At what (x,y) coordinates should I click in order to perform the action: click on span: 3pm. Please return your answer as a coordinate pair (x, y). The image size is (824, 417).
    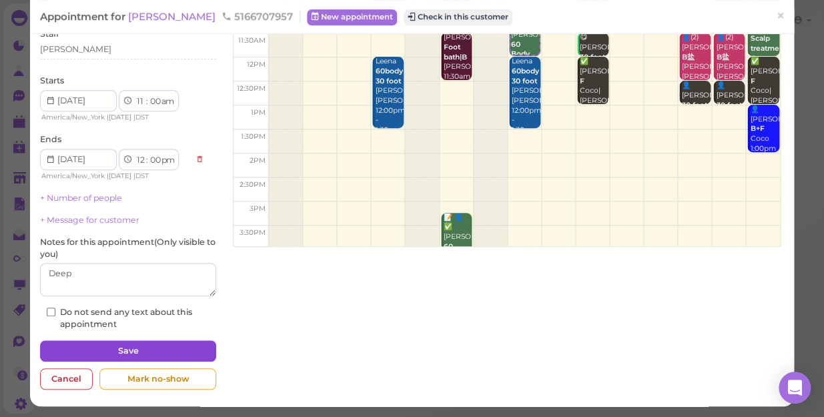
    Looking at the image, I should click on (258, 208).